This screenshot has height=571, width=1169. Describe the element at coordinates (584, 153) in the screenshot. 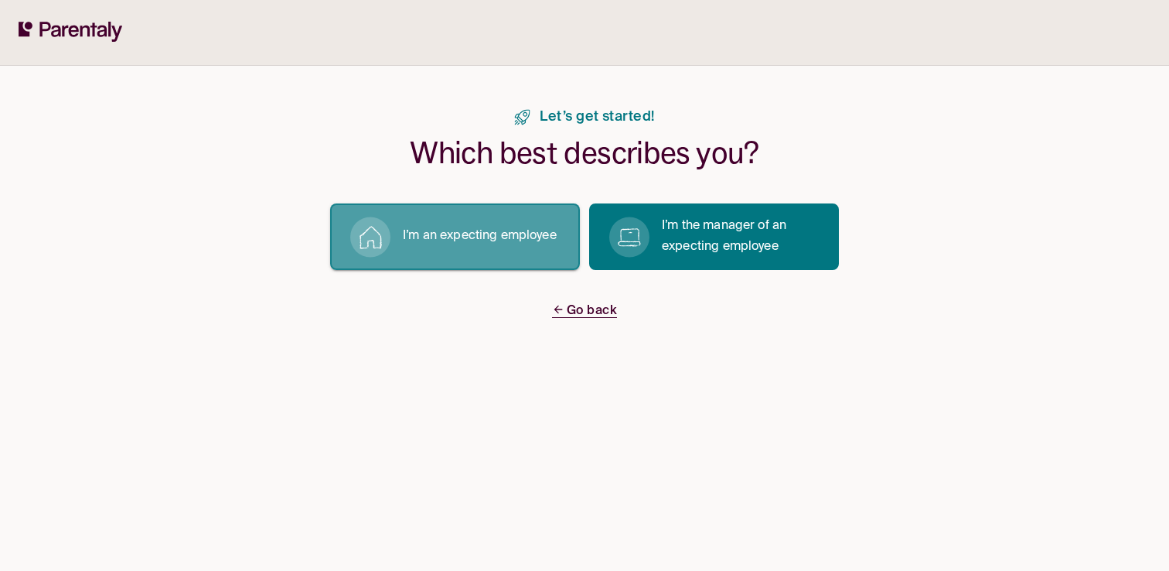

I see `h1: Which best describes you?` at that location.